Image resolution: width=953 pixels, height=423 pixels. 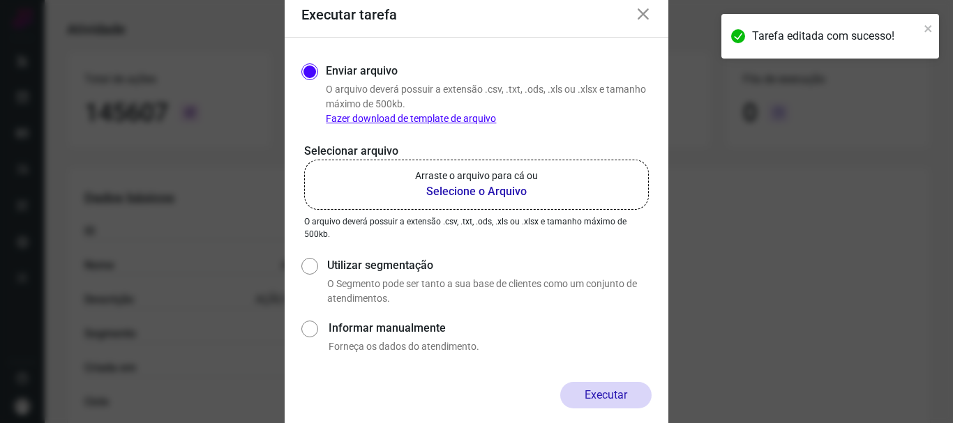 What do you see at coordinates (361, 71) in the screenshot?
I see `label: Enviar arquivo` at bounding box center [361, 71].